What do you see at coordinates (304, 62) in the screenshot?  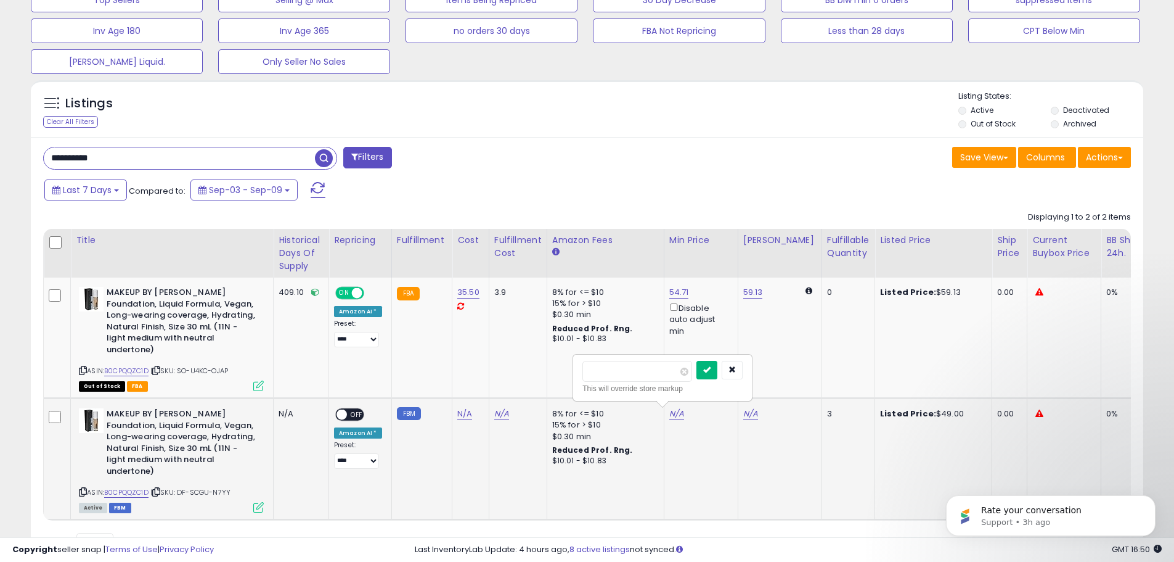 I see `button: Only Seller No Sales` at bounding box center [304, 62].